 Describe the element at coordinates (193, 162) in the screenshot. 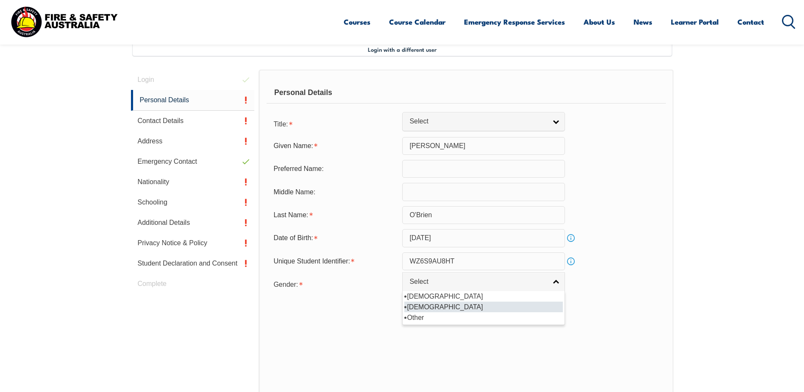

I see `a: Emergency Contact` at that location.